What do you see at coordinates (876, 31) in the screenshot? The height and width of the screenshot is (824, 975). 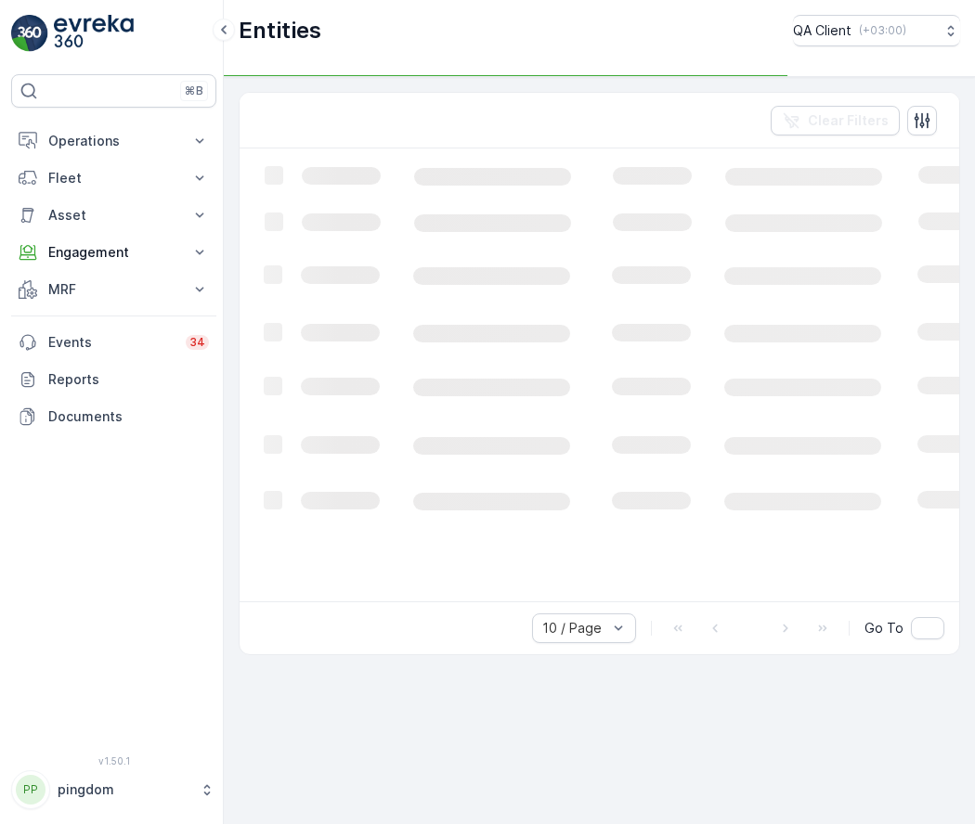 I see `button: QA Client(+03:00)` at bounding box center [876, 31].